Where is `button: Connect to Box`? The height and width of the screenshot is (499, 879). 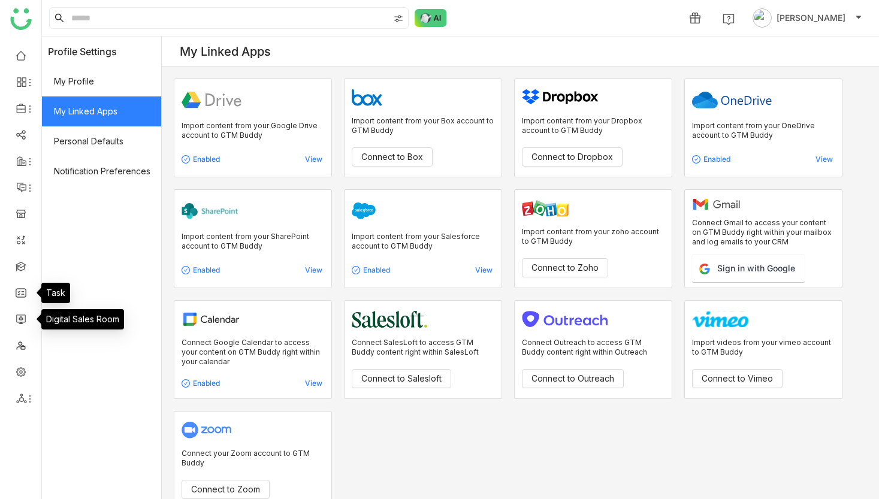 button: Connect to Box is located at coordinates (392, 157).